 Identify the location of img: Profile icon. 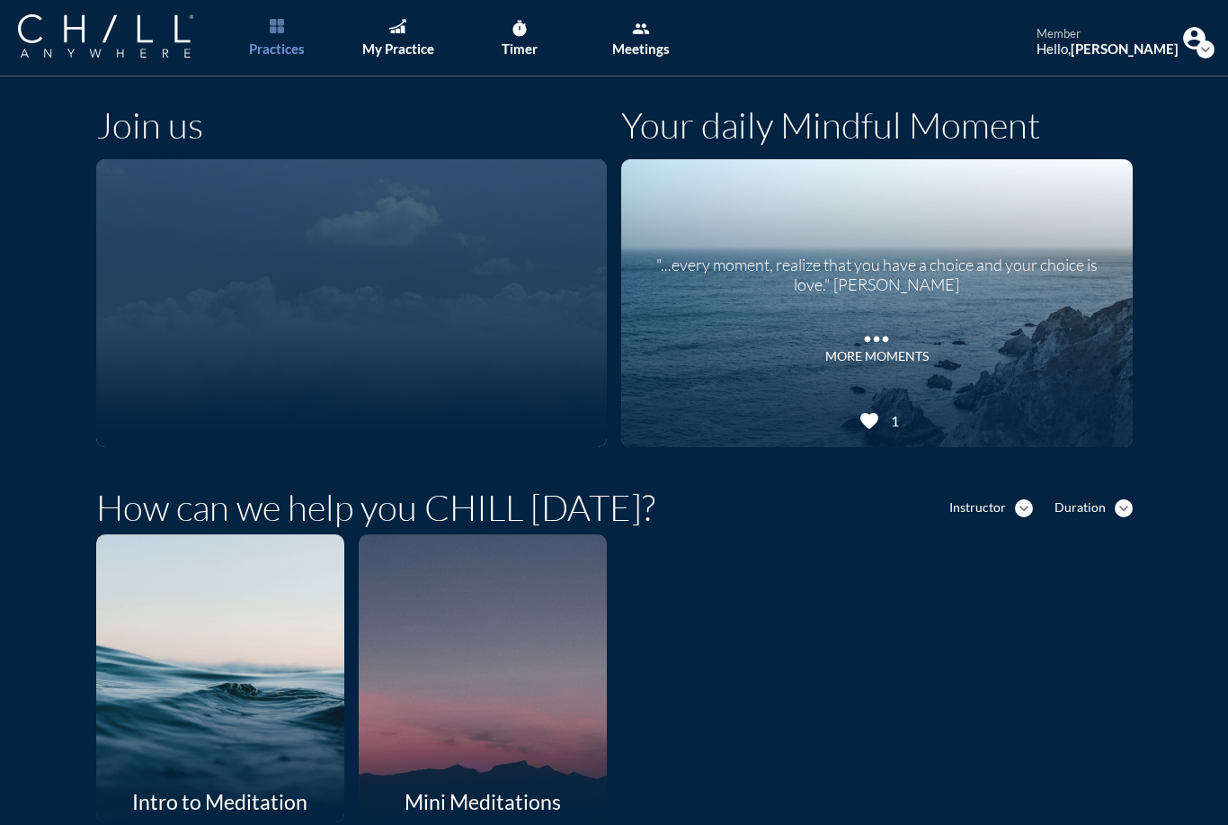
(1194, 38).